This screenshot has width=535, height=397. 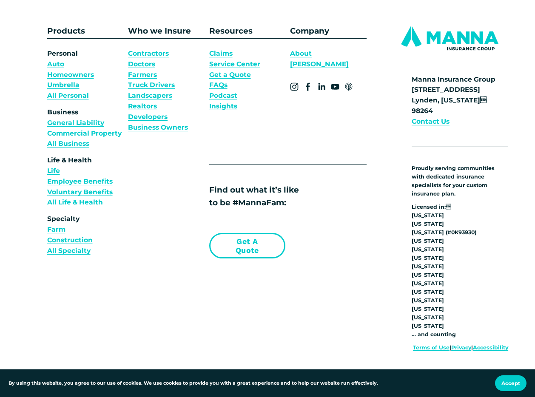 I want to click on p: Who we Insure, so click(x=166, y=31).